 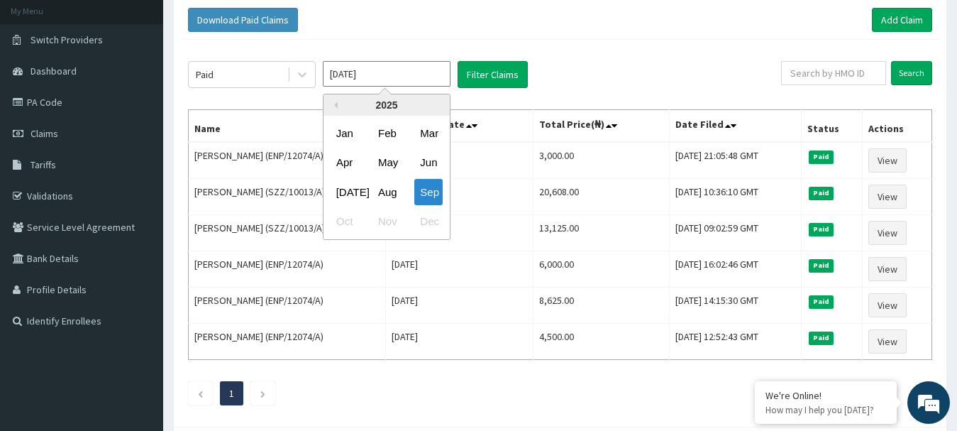 I want to click on td: 4,500.00, so click(x=601, y=341).